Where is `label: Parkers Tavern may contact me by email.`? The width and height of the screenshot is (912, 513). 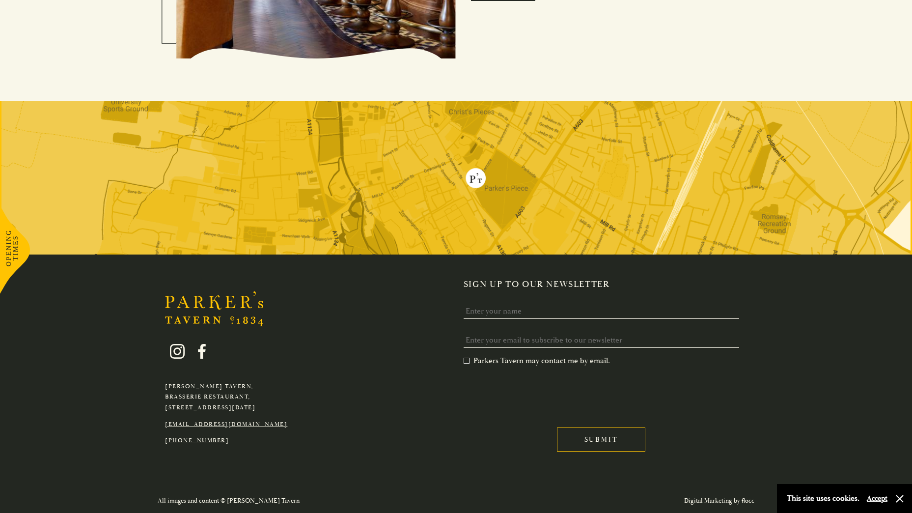 label: Parkers Tavern may contact me by email. is located at coordinates (537, 361).